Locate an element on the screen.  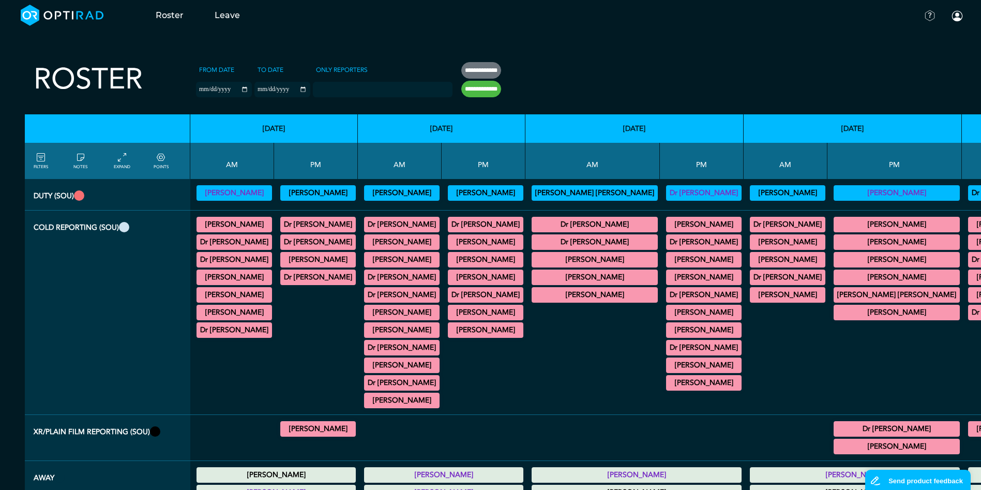
div: General CT 07:30 - 09:00 is located at coordinates (402, 224).